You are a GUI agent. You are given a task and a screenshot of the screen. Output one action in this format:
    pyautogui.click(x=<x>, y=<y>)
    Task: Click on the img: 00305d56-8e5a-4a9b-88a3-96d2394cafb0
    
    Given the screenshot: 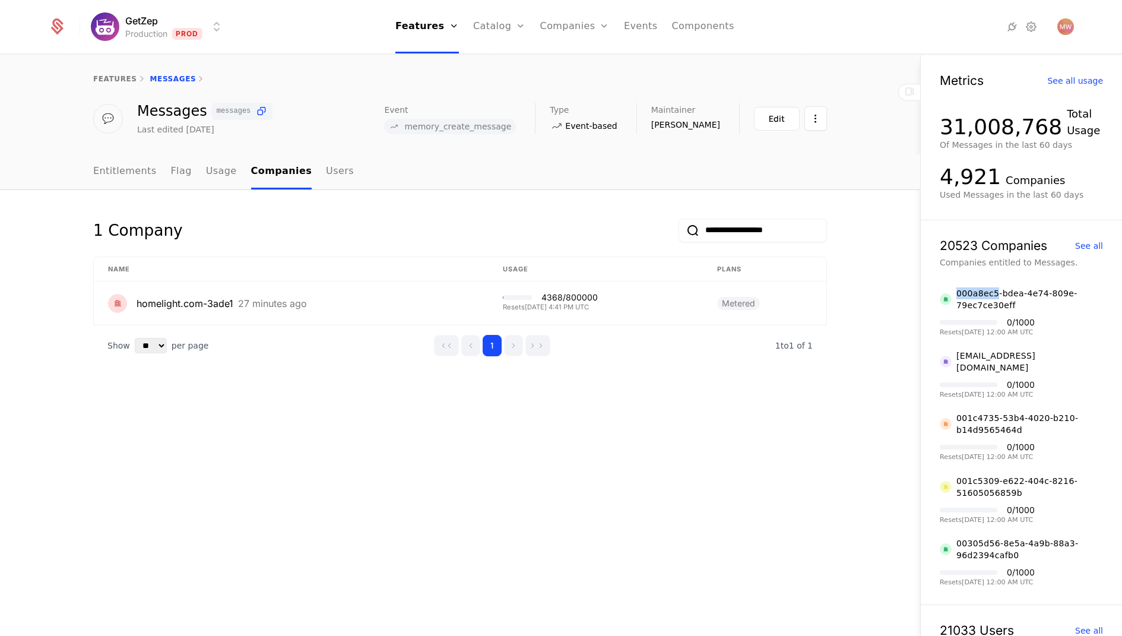 What is the action you would take?
    pyautogui.click(x=946, y=549)
    